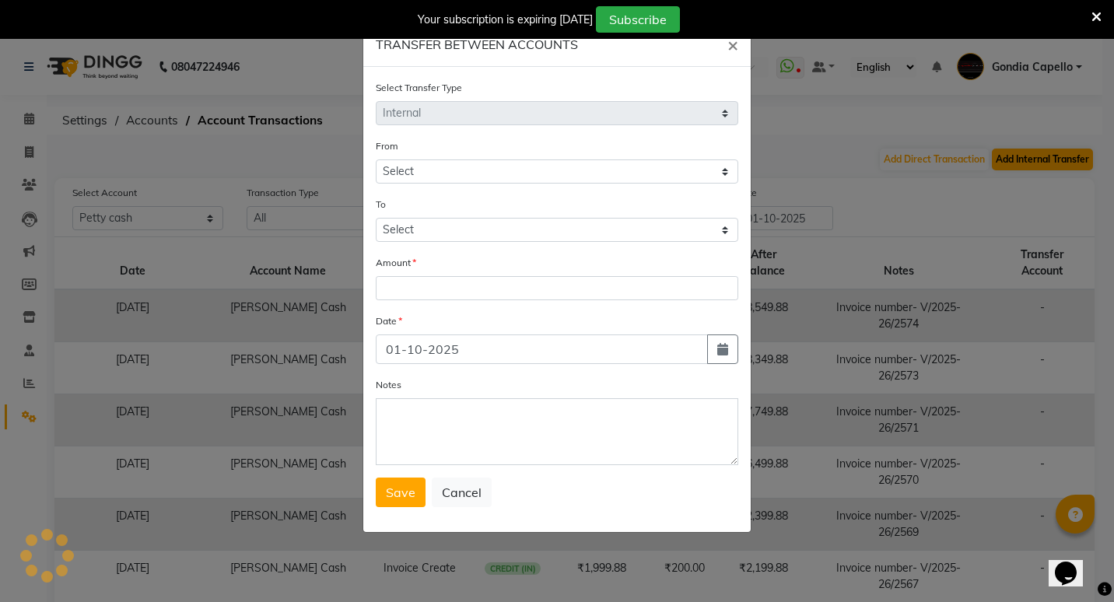 This screenshot has width=1114, height=602. Describe the element at coordinates (461, 492) in the screenshot. I see `button: Cancel` at that location.